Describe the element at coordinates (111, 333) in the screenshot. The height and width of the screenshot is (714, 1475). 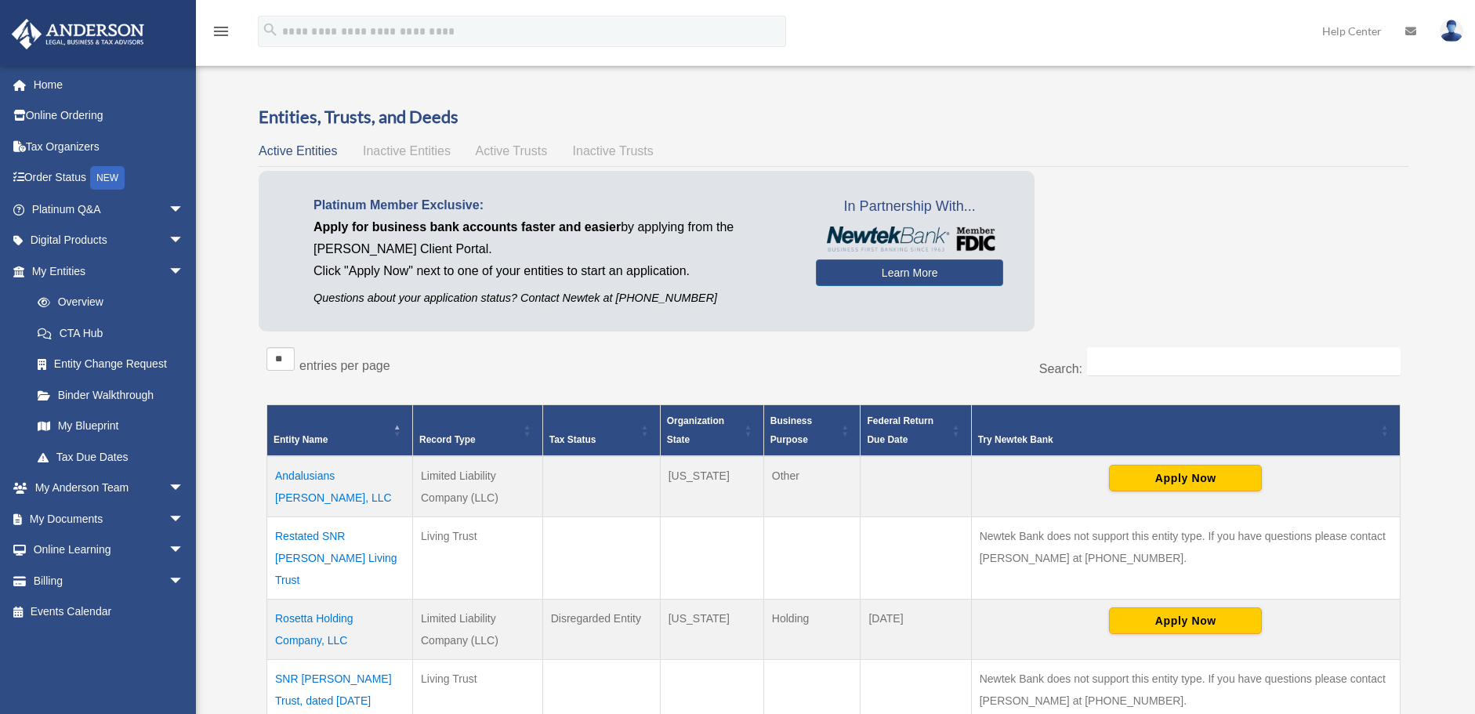
I see `a: CTA Hub` at that location.